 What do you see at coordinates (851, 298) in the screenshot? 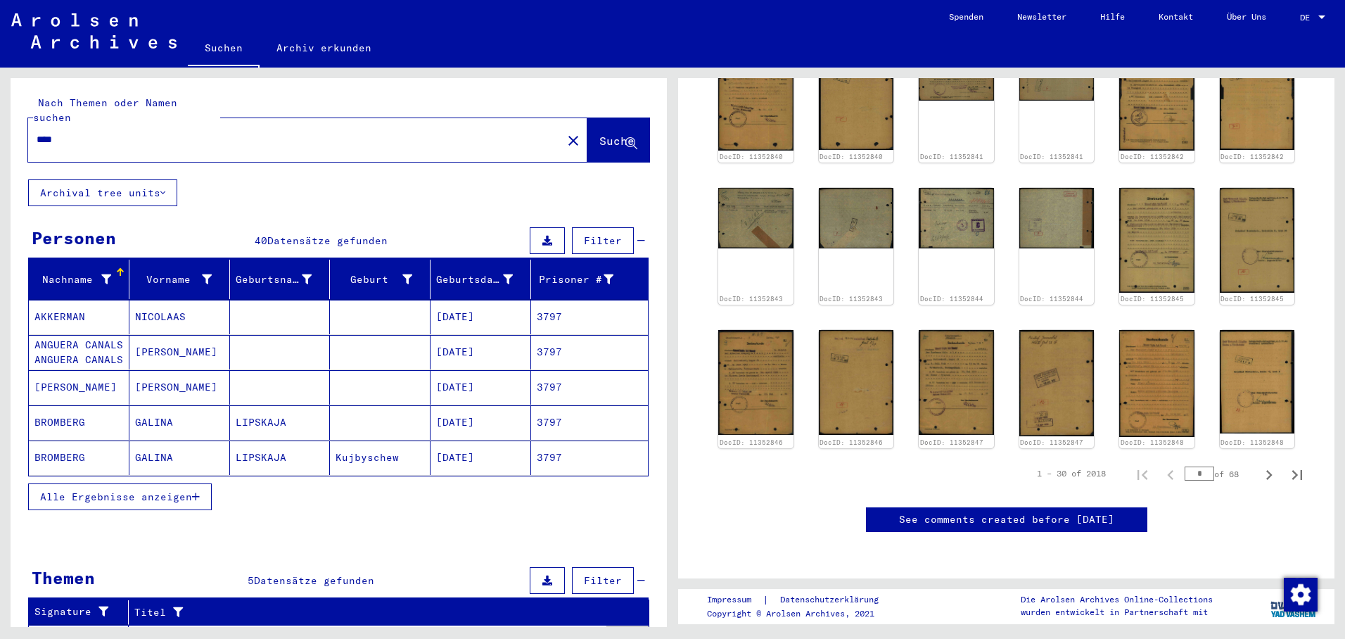
I see `a: DocID: 11352843` at bounding box center [851, 298].